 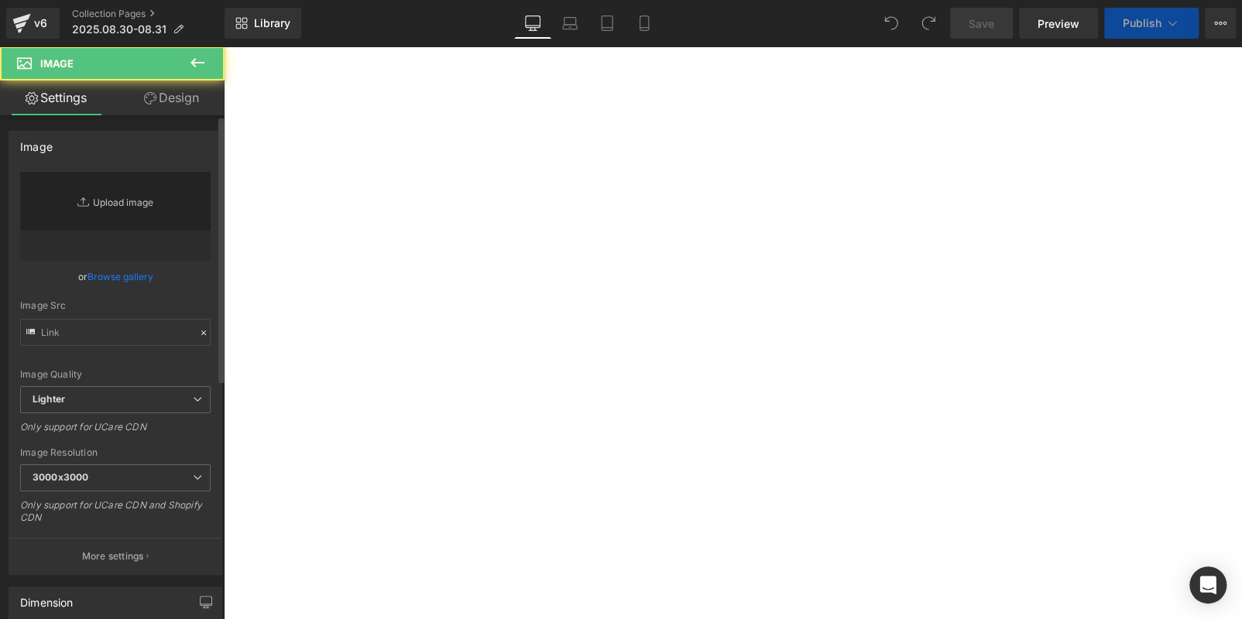 I want to click on div: Image Quality, so click(x=115, y=375).